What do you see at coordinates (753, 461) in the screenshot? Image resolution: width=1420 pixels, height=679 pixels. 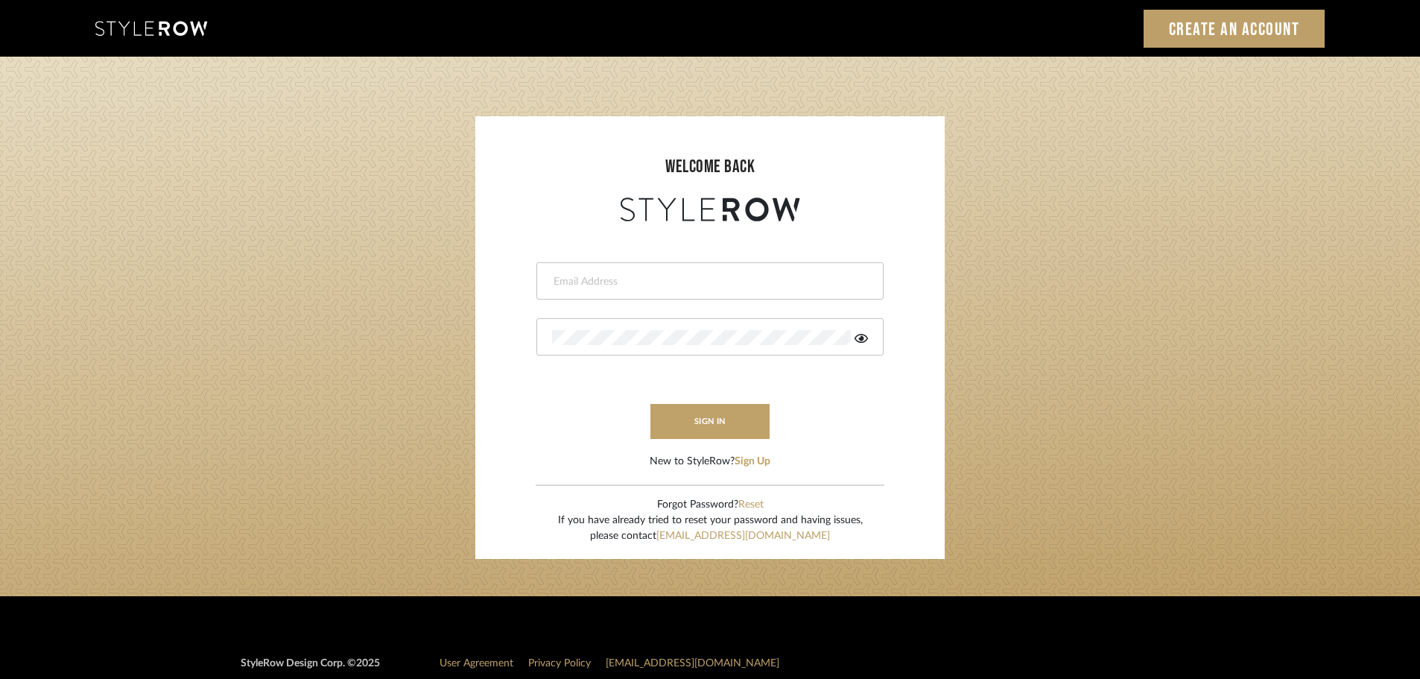 I see `button: Sign Up` at bounding box center [753, 461].